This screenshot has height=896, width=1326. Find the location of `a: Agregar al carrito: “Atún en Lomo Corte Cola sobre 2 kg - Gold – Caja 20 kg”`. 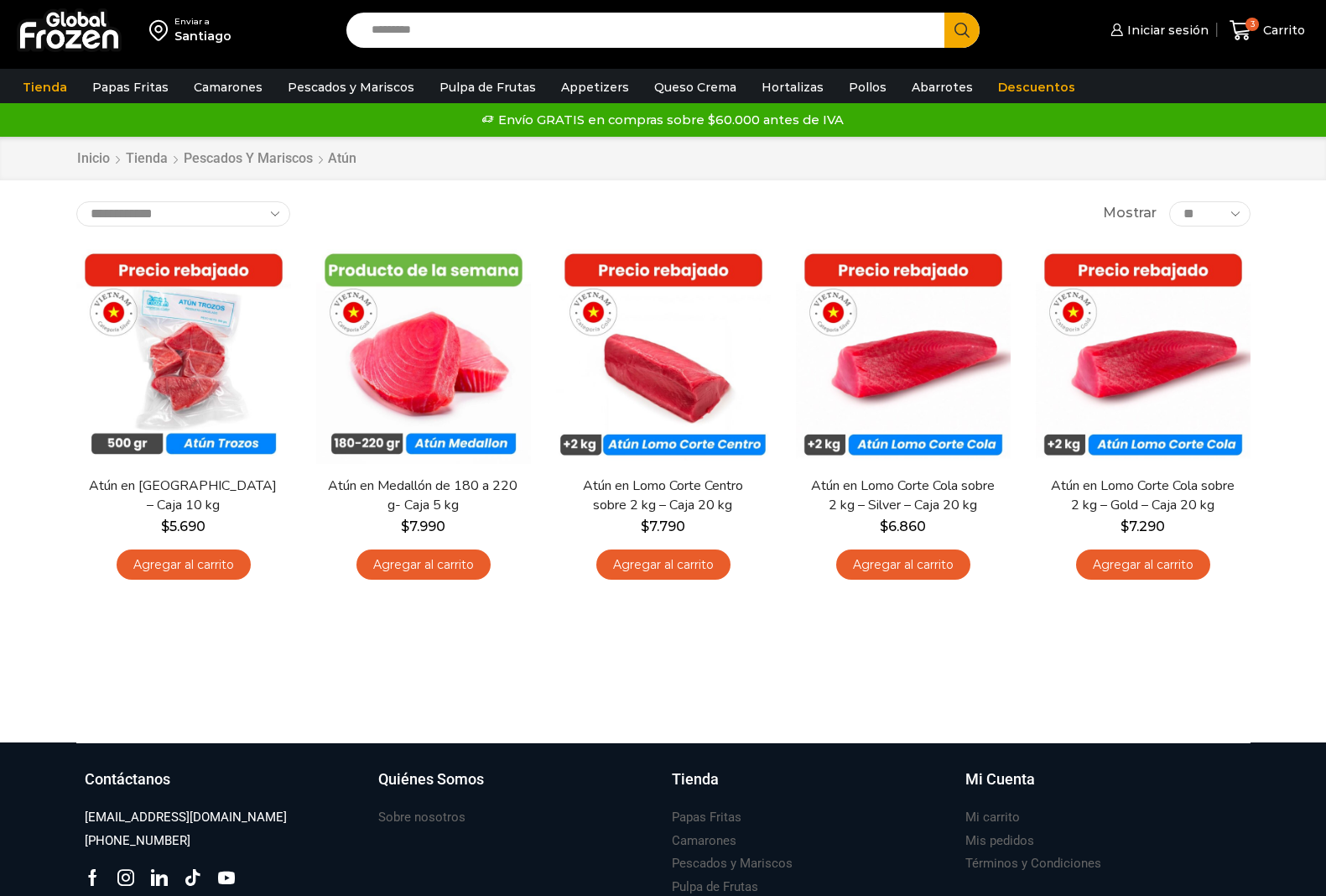

a: Agregar al carrito: “Atún en Lomo Corte Cola sobre 2 kg - Gold – Caja 20 kg” is located at coordinates (1143, 565).